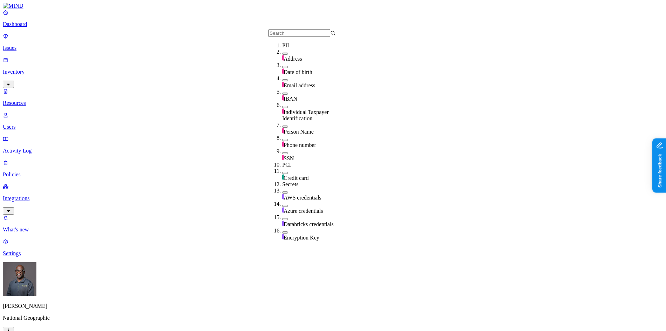 This screenshot has width=666, height=331. Describe the element at coordinates (300, 145) in the screenshot. I see `span: Phone number` at that location.